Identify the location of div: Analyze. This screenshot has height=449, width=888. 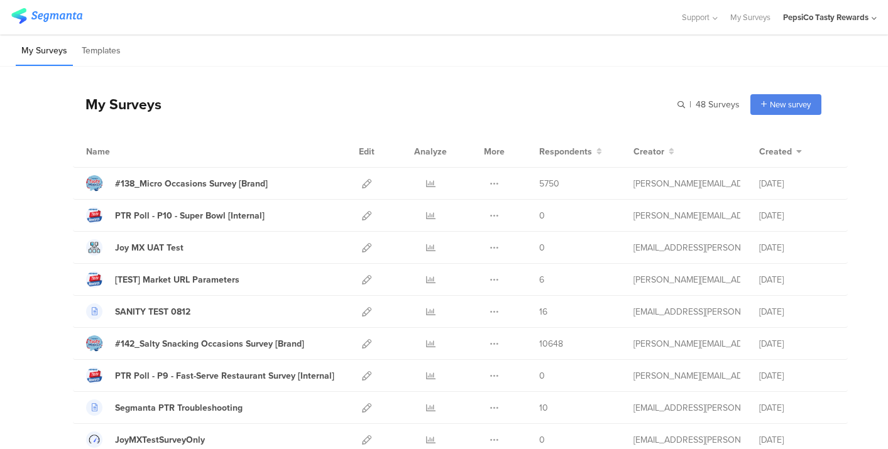
(431, 151).